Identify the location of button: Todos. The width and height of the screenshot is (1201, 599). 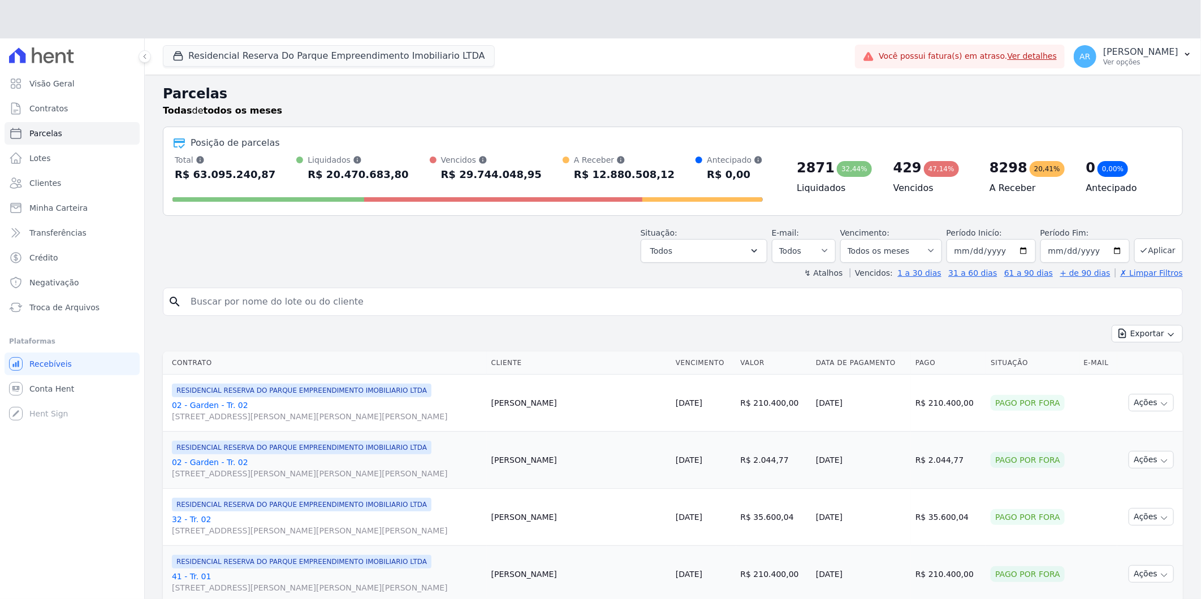
(704, 251).